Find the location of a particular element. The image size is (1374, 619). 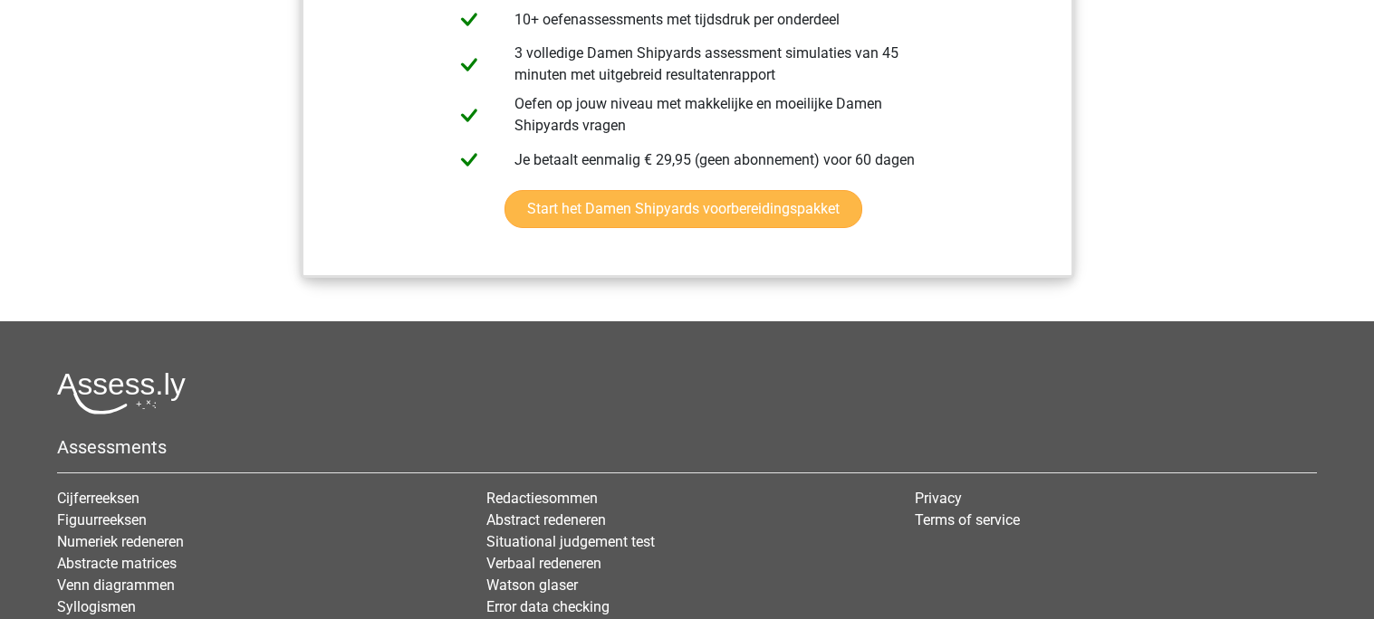

a: Abstract redeneren is located at coordinates (546, 520).